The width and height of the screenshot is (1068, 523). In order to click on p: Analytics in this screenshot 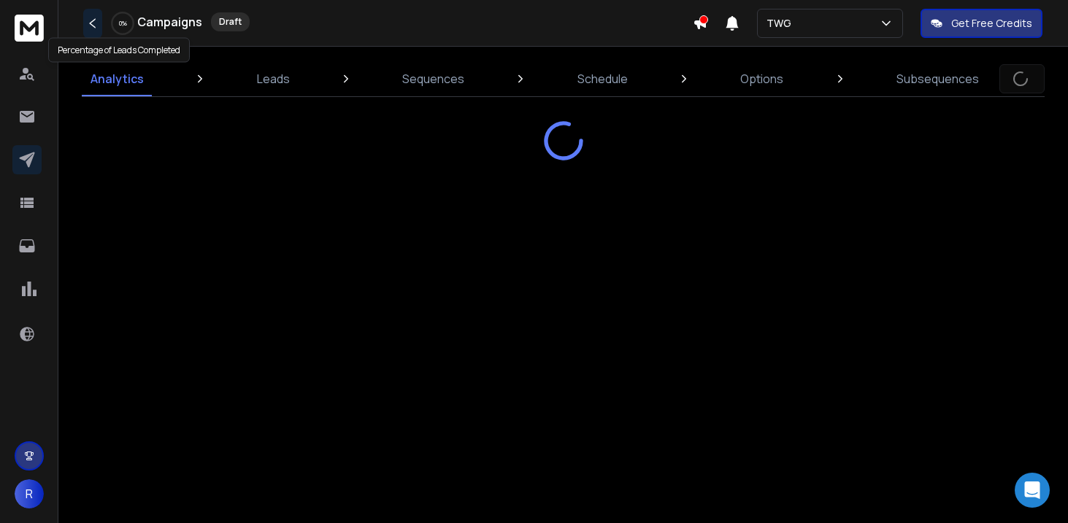, I will do `click(117, 79)`.